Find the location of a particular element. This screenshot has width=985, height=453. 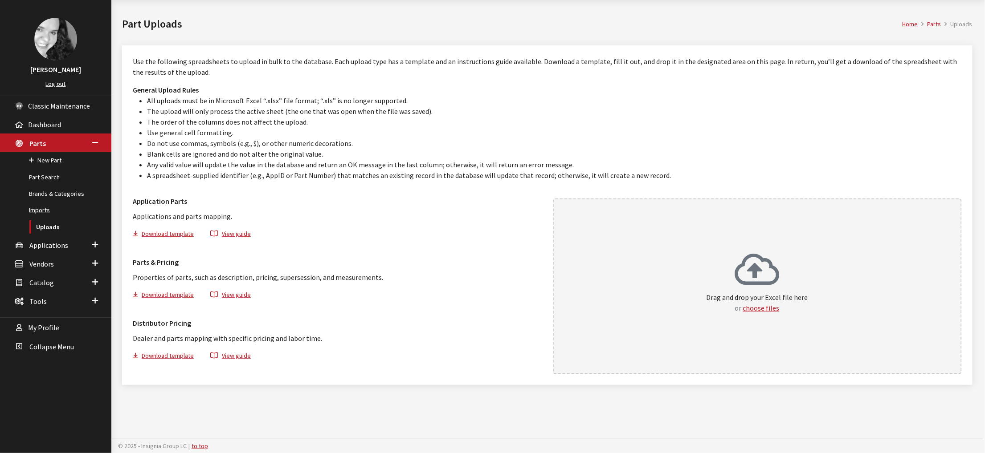

li: Parts is located at coordinates (930, 24).